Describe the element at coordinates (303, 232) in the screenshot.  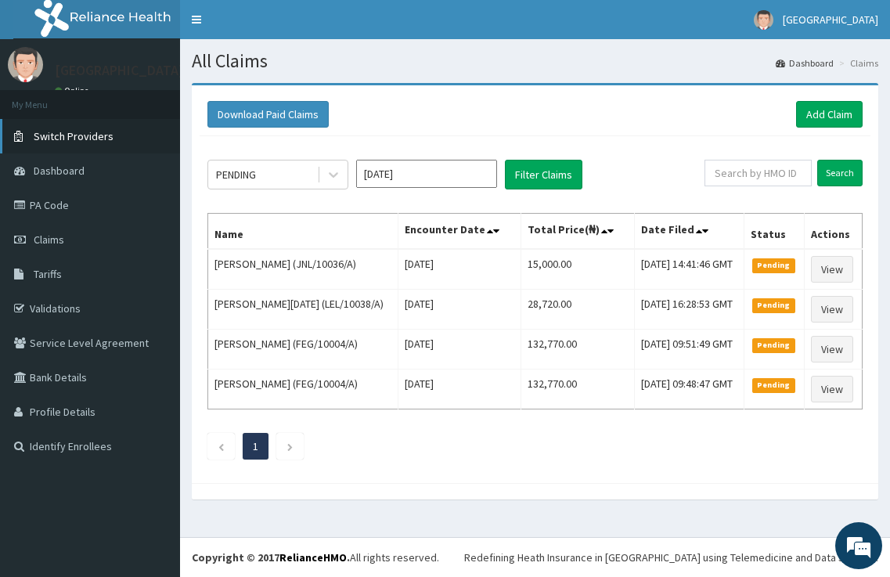
I see `th: Name` at that location.